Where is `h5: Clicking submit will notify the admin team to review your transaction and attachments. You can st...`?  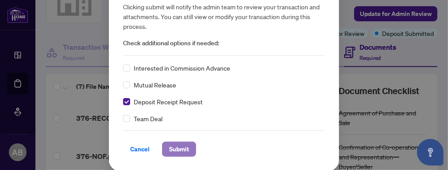 h5: Clicking submit will notify the admin team to review your transaction and attachments. You can st... is located at coordinates (224, 16).